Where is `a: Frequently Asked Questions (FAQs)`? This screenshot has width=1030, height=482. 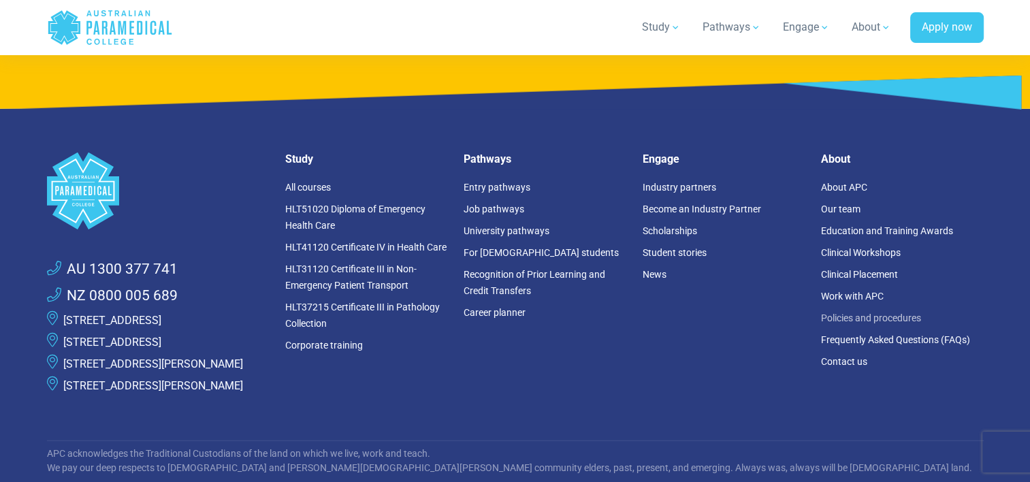 a: Frequently Asked Questions (FAQs) is located at coordinates (895, 340).